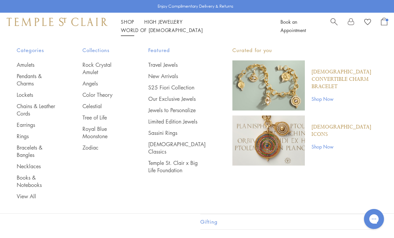  What do you see at coordinates (177, 99) in the screenshot?
I see `a: Our Exclusive Jewels` at bounding box center [177, 99].